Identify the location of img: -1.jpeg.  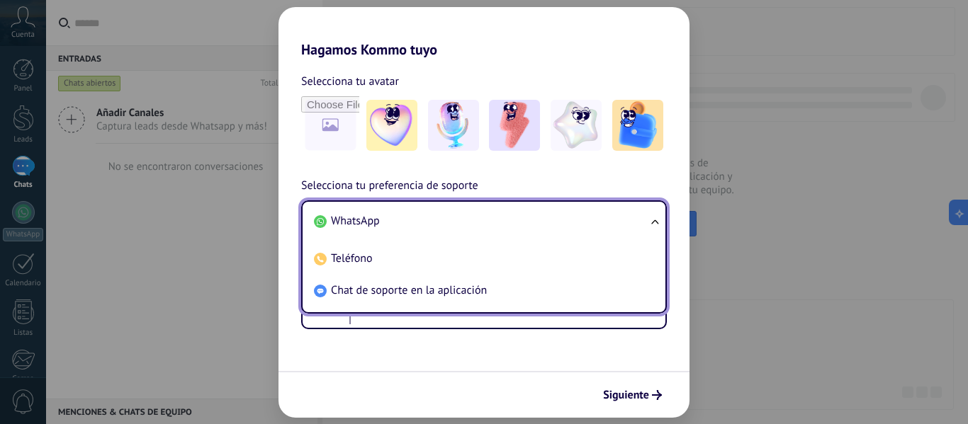
(392, 125).